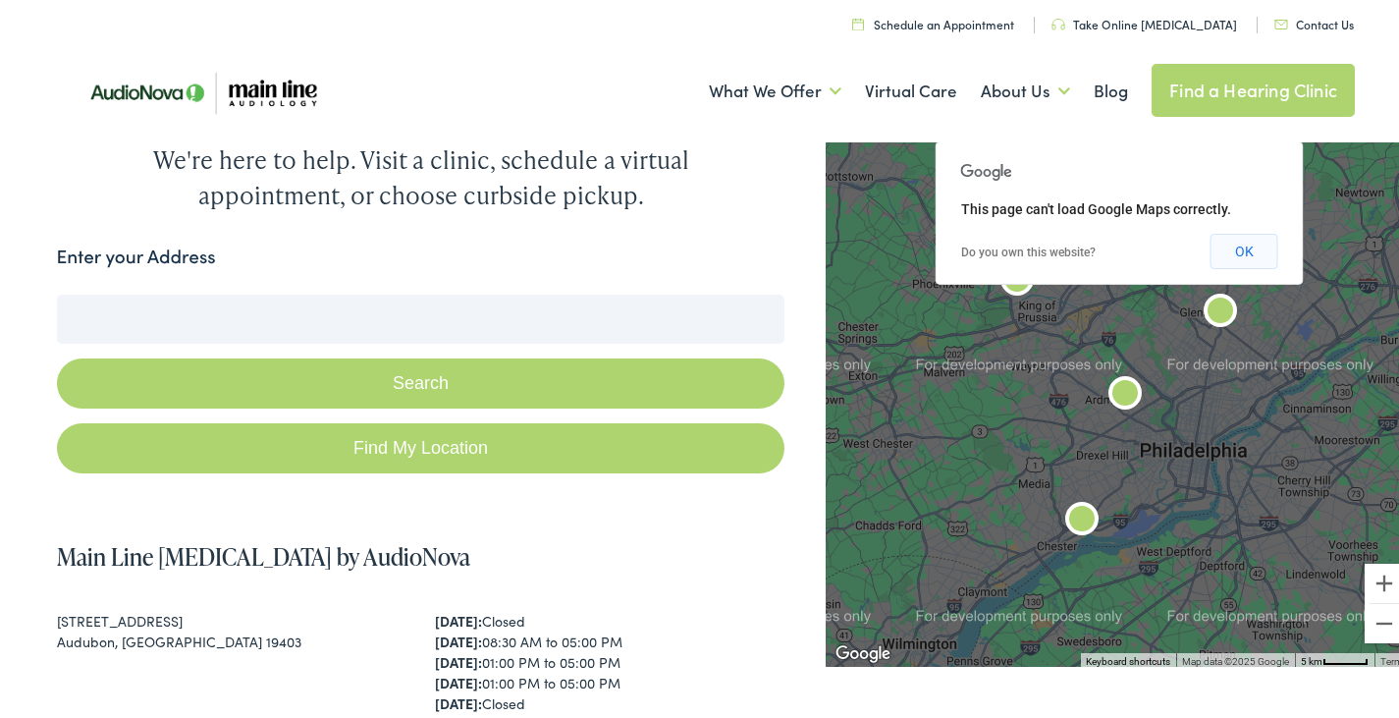  I want to click on button: Map Scale: 5 km per 43 pixels, so click(1335, 656).